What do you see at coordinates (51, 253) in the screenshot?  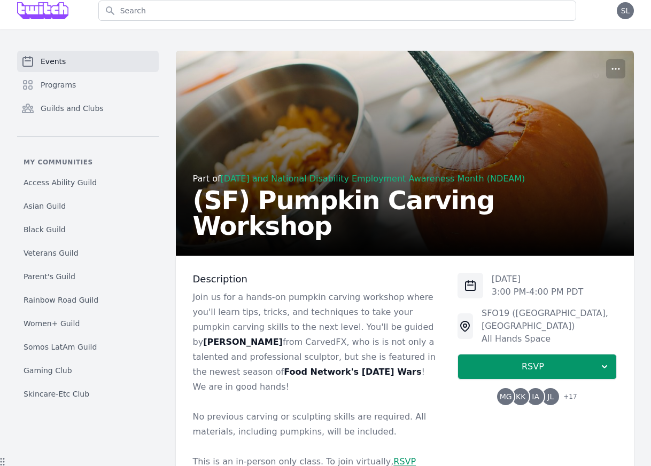 I see `span: Veterans Guild` at bounding box center [51, 253].